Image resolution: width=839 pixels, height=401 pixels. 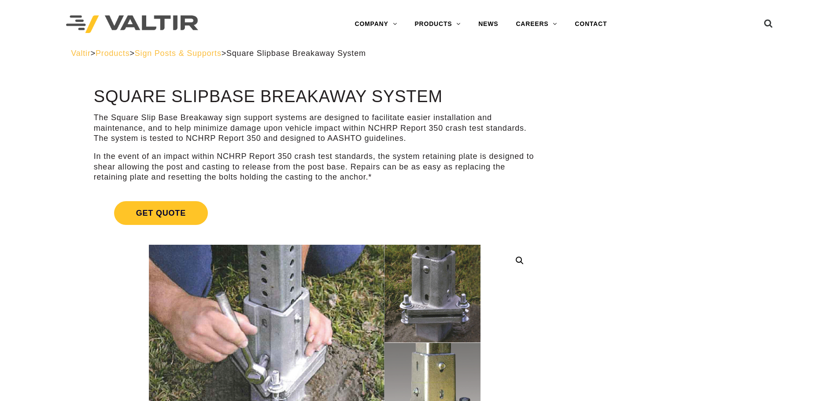 What do you see at coordinates (296, 53) in the screenshot?
I see `span: Square Slipbase Breakaway System` at bounding box center [296, 53].